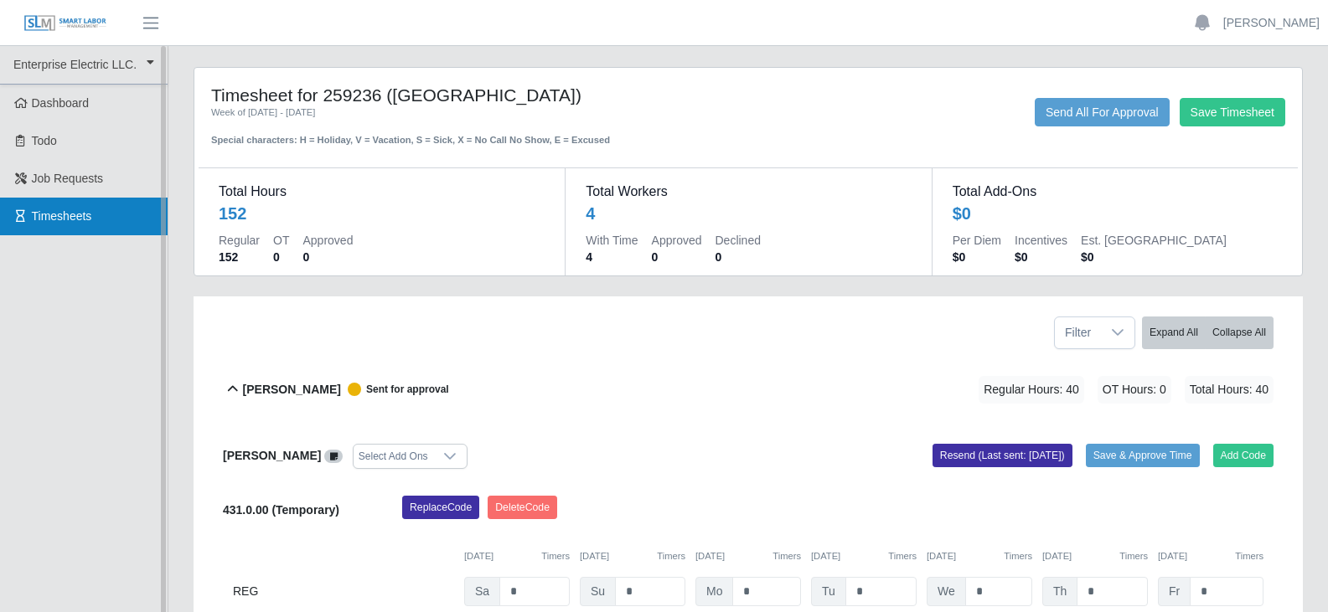 This screenshot has height=612, width=1328. What do you see at coordinates (962, 214) in the screenshot?
I see `div: $0` at bounding box center [962, 214].